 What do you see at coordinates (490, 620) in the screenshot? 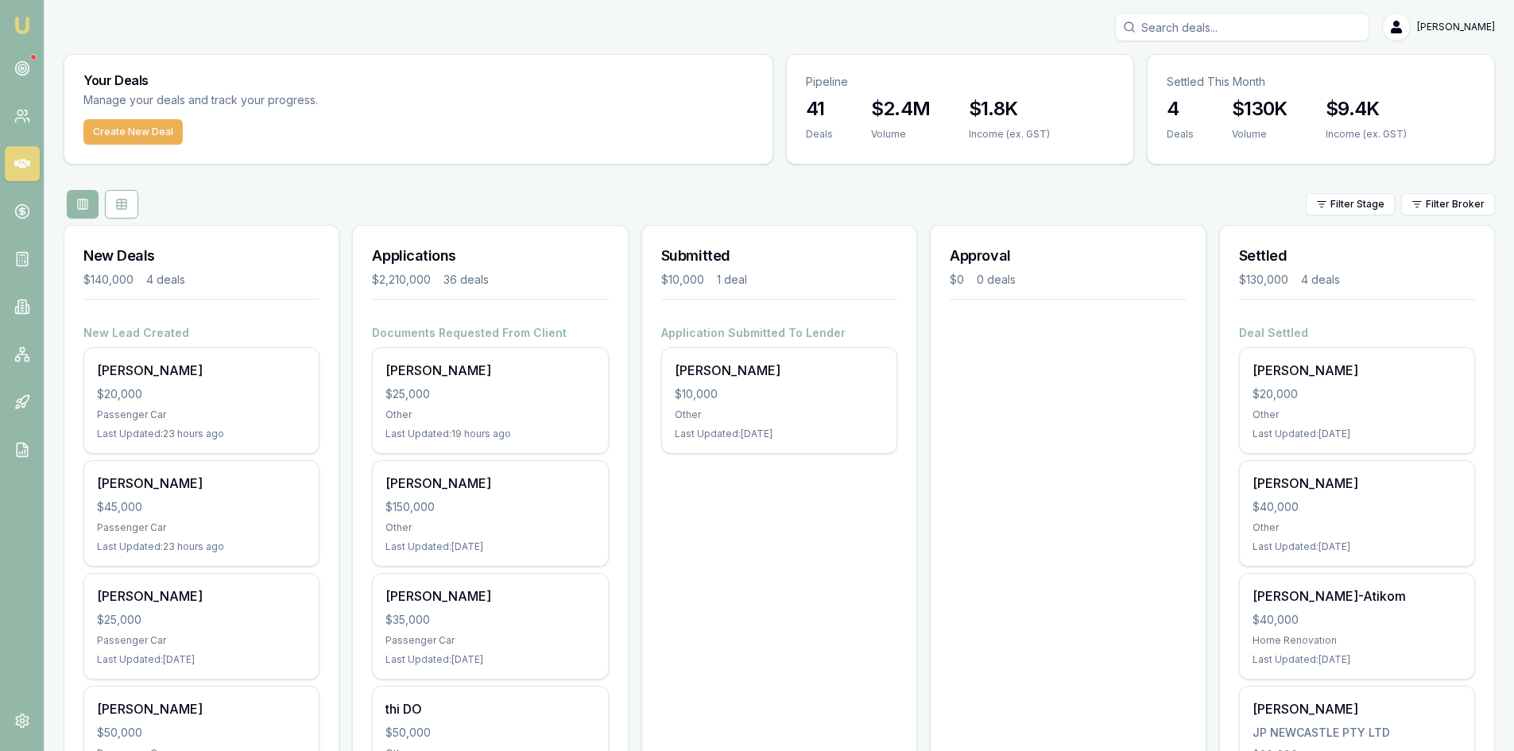
I see `div: $35,000` at bounding box center [490, 620].